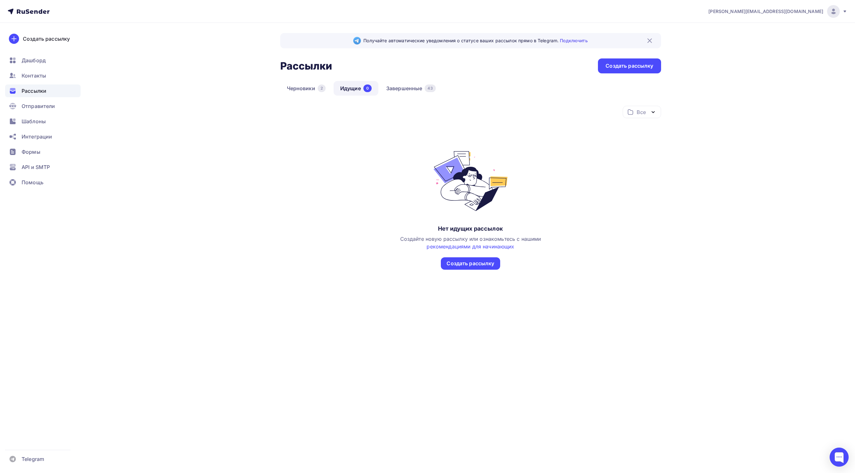  What do you see at coordinates (475, 41) in the screenshot?
I see `span: Получайте автоматические уведомления о статусе ваших рассылок прямо в Telegram.` at bounding box center [475, 41].